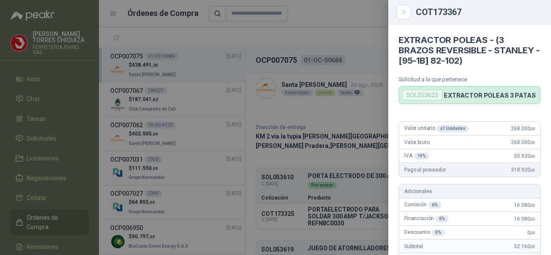 The image size is (551, 255). Describe the element at coordinates (524, 156) in the screenshot. I see `span: 50.920` at that location.